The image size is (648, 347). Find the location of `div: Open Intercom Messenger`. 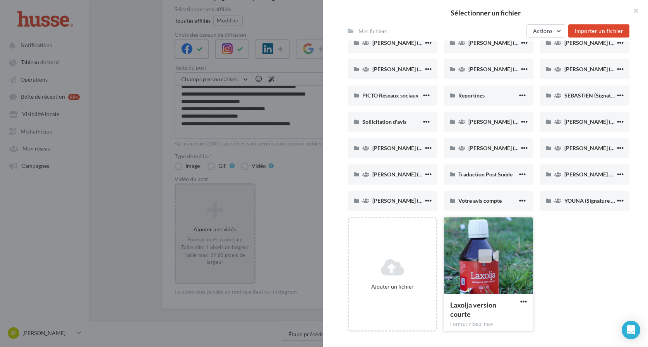

div: Open Intercom Messenger is located at coordinates (631, 330).